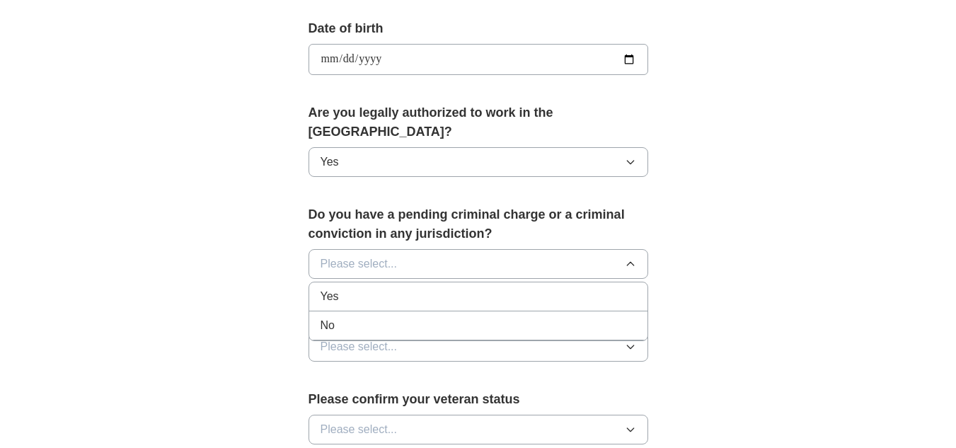 The height and width of the screenshot is (448, 956). What do you see at coordinates (478, 399) in the screenshot?
I see `label: Please confirm your veteran status` at bounding box center [478, 399].